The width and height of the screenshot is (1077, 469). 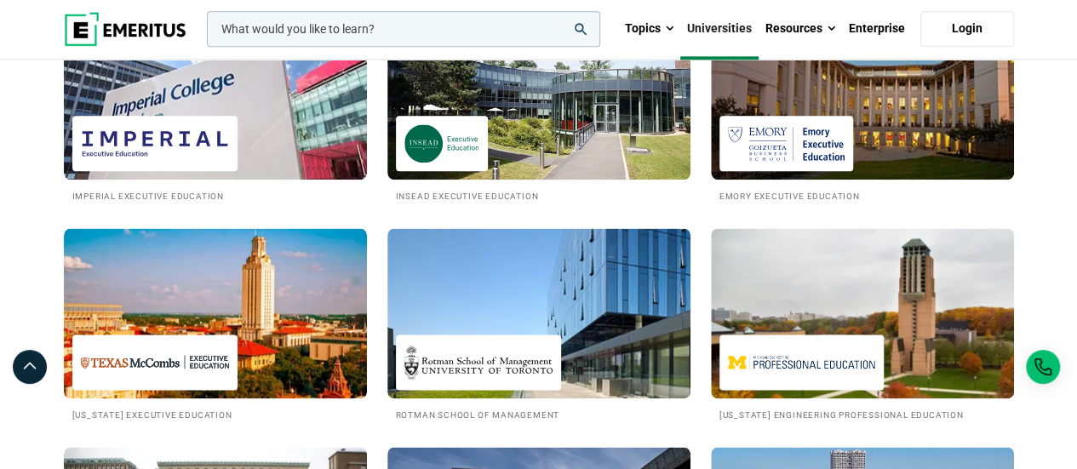 I want to click on a: Universities We Work With Rotman School of Management Rotman School of Management, so click(x=539, y=324).